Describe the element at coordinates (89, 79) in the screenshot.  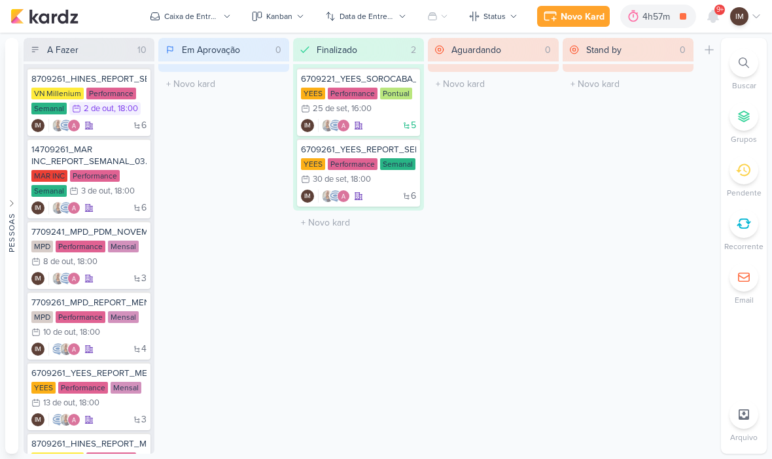
I see `div: 8709261_HINES_REPORT_SEMANAL_02.10` at that location.